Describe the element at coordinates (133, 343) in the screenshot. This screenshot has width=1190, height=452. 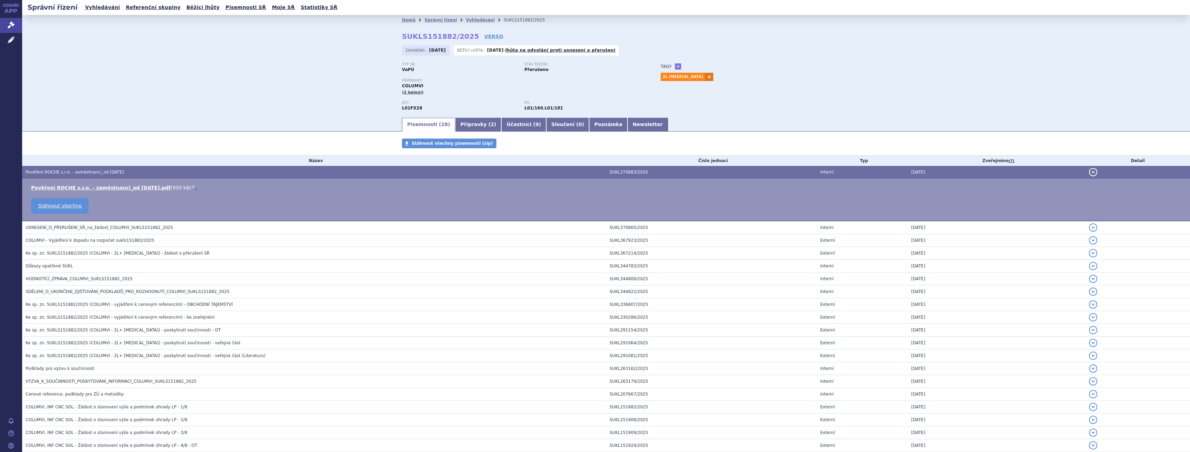
I see `span: Ke sp. zn. SUKLS151882/2025 (COLUMVI - 2L+ DLBCL) - poskytnutí součinnosti - veřejná část` at that location.